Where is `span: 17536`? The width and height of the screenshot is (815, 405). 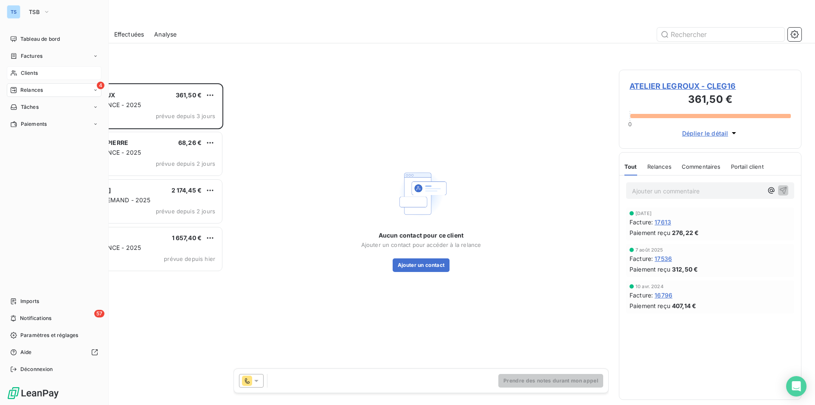 span: 17536 is located at coordinates (663, 258).